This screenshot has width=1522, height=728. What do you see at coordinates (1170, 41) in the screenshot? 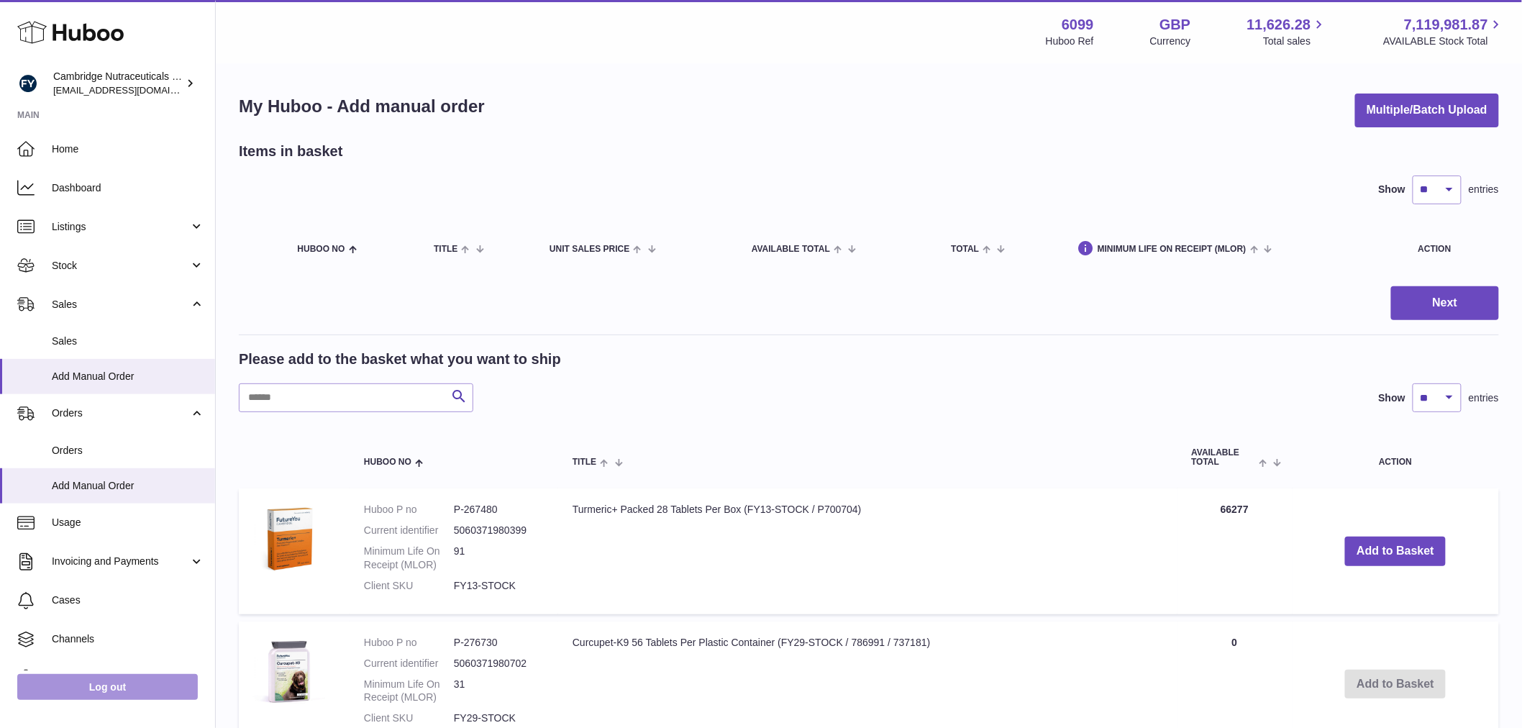
I see `div: Currency` at bounding box center [1170, 41].